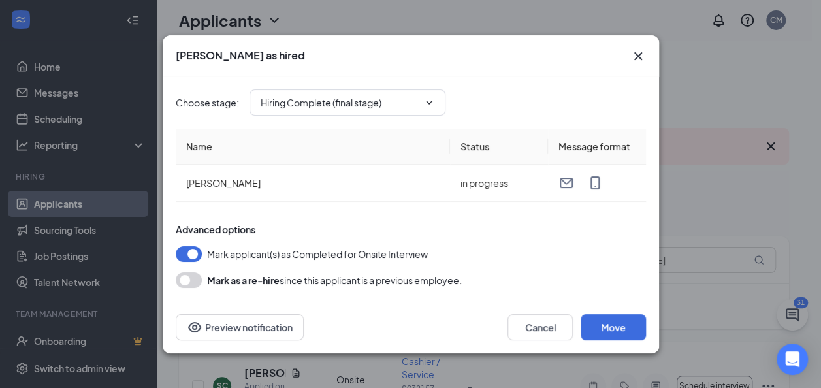  I want to click on th: Status, so click(499, 146).